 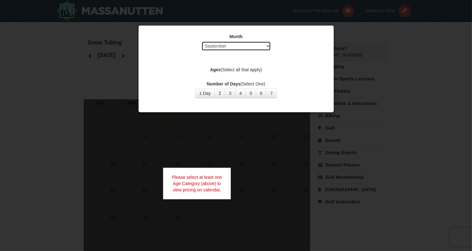 What do you see at coordinates (220, 93) in the screenshot?
I see `button: 2` at bounding box center [220, 93].